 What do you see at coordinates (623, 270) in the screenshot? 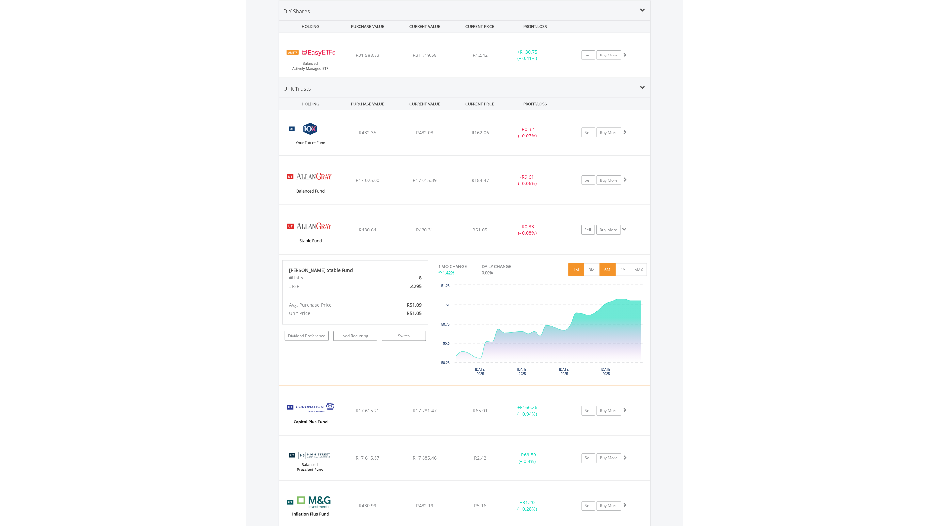
I see `button: 1Y` at bounding box center [623, 270].